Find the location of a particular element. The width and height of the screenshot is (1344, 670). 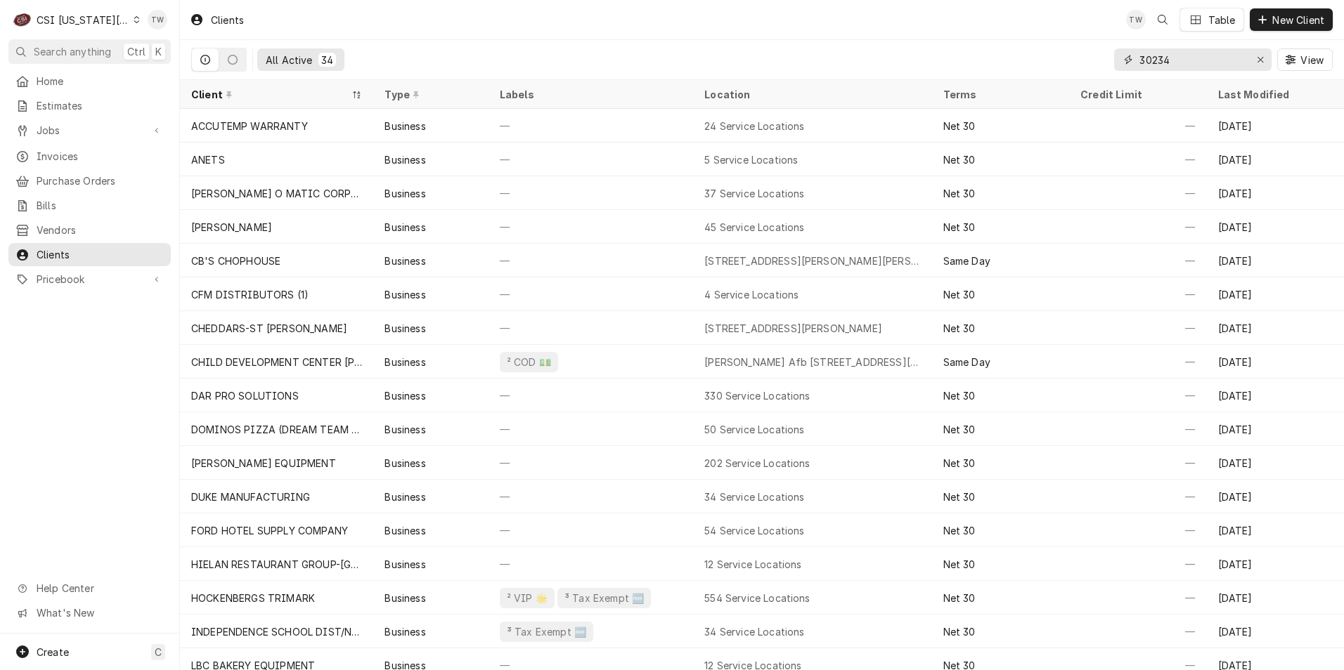

div: Type is located at coordinates (429, 94).